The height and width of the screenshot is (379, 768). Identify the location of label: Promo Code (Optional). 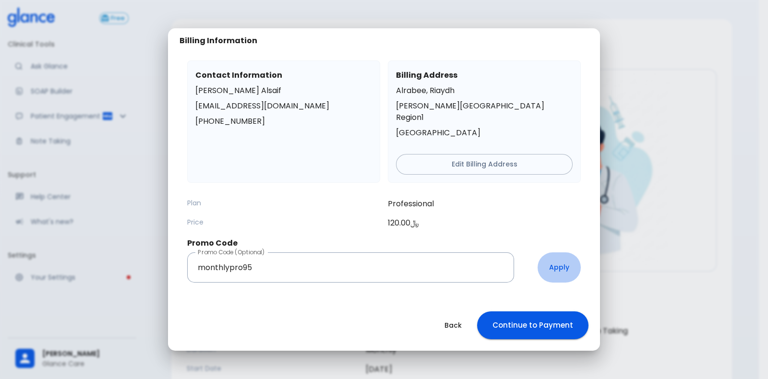
(231, 252).